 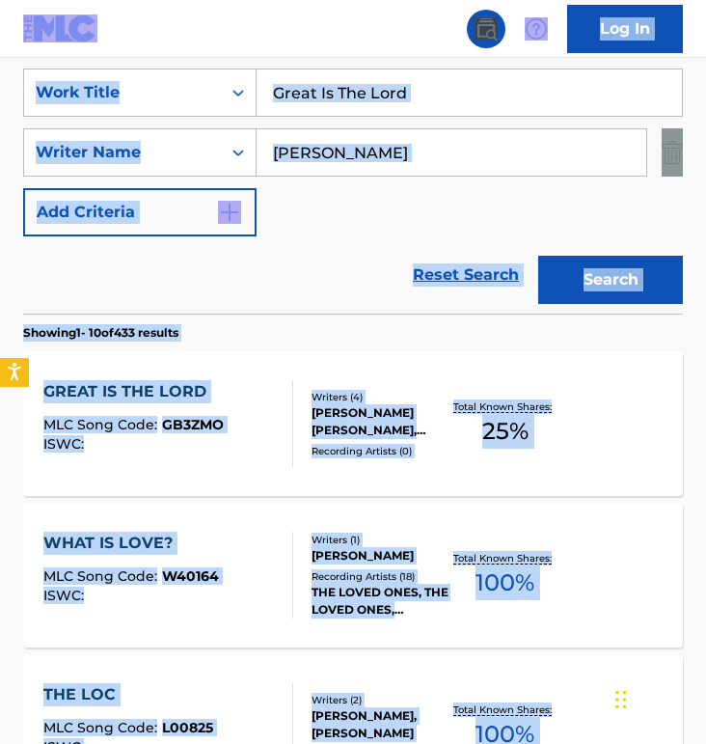 What do you see at coordinates (140, 212) in the screenshot?
I see `button: Add Criteria` at bounding box center [140, 212].